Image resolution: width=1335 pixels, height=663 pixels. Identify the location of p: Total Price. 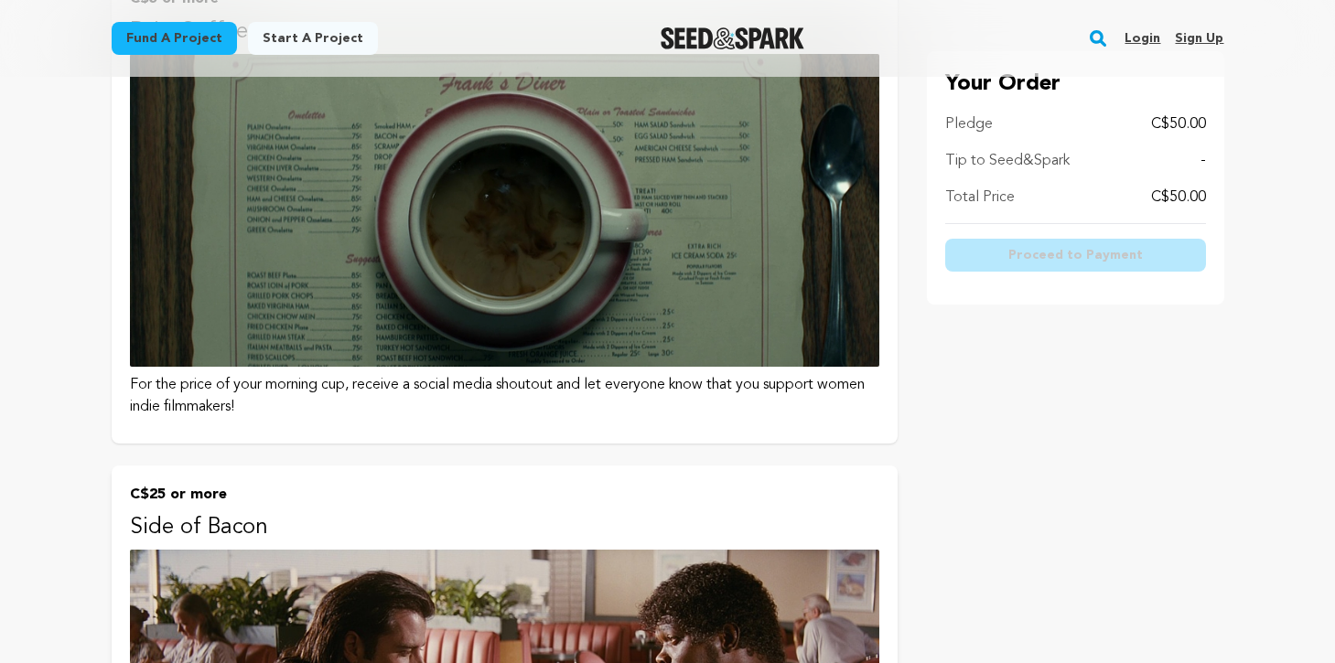
(980, 198).